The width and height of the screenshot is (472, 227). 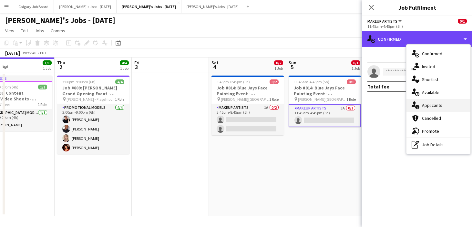 What do you see at coordinates (137, 63) in the screenshot?
I see `span: Fri` at bounding box center [137, 63].